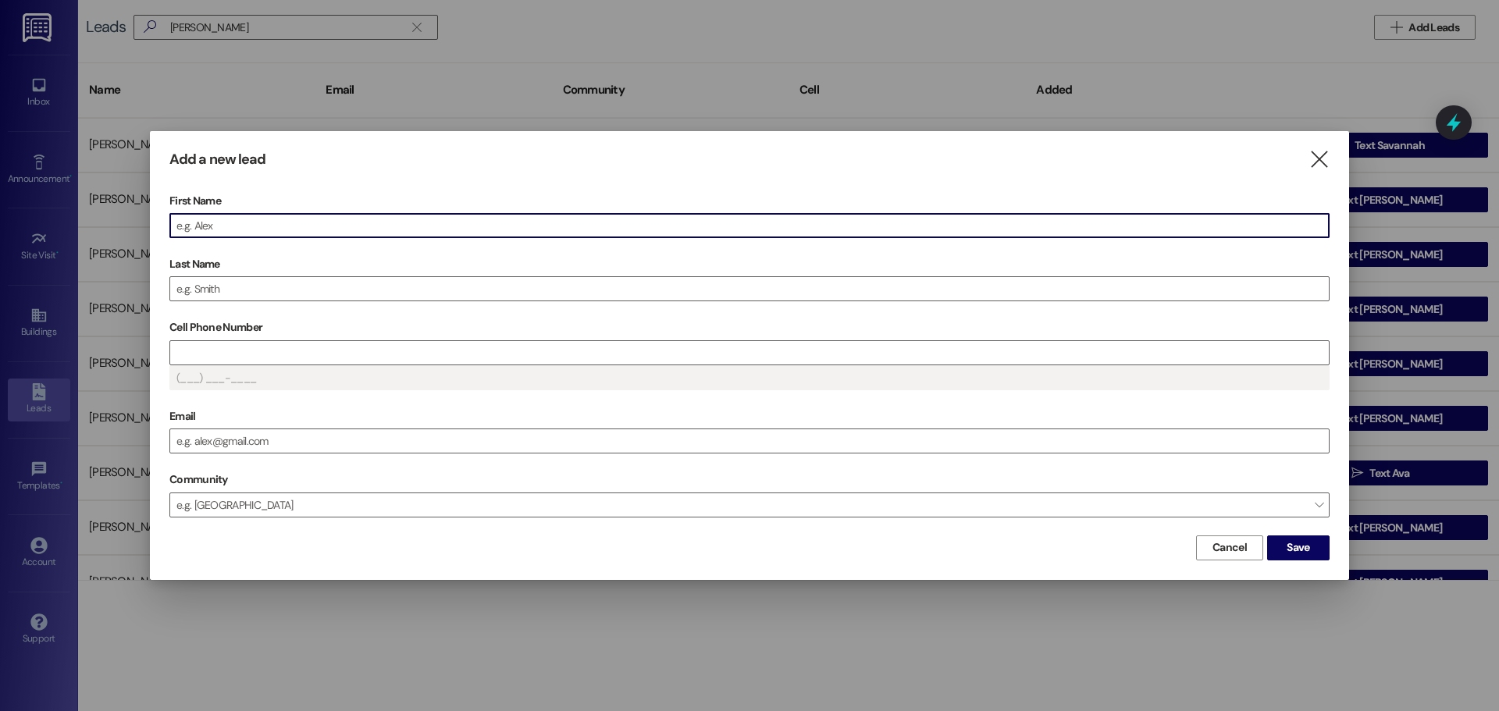 The width and height of the screenshot is (1499, 711). I want to click on input: e.g. Smith, so click(750, 289).